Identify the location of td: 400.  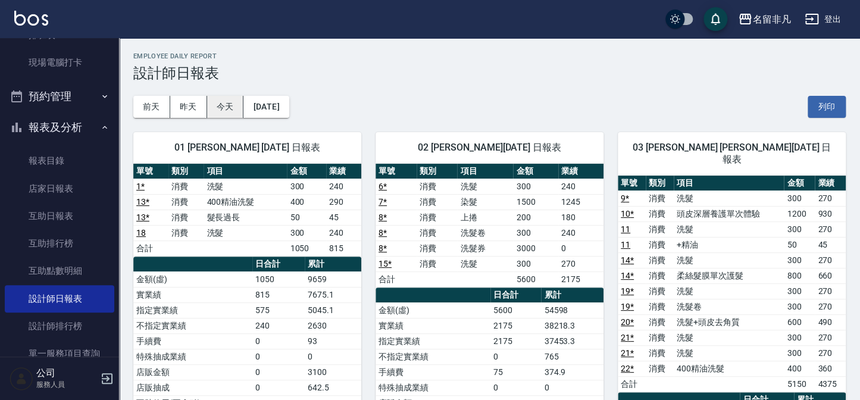
(306, 202).